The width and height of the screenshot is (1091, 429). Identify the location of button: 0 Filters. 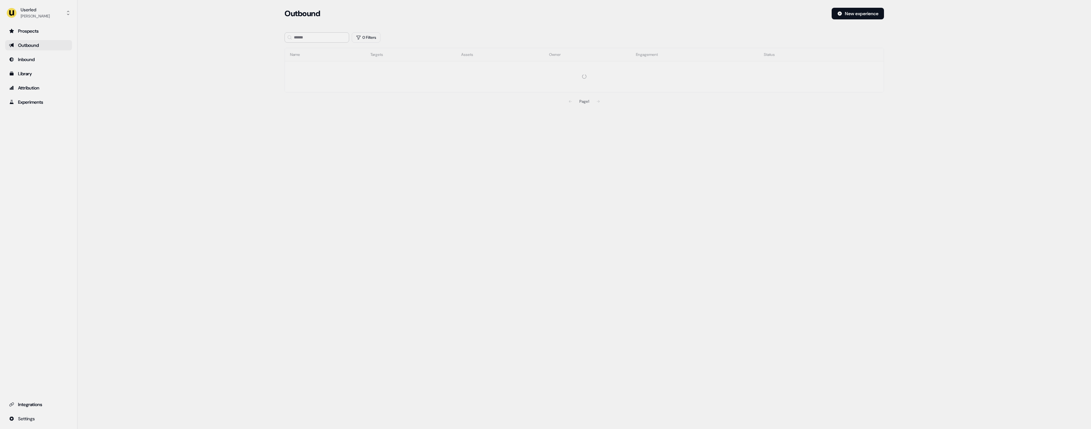
(366, 37).